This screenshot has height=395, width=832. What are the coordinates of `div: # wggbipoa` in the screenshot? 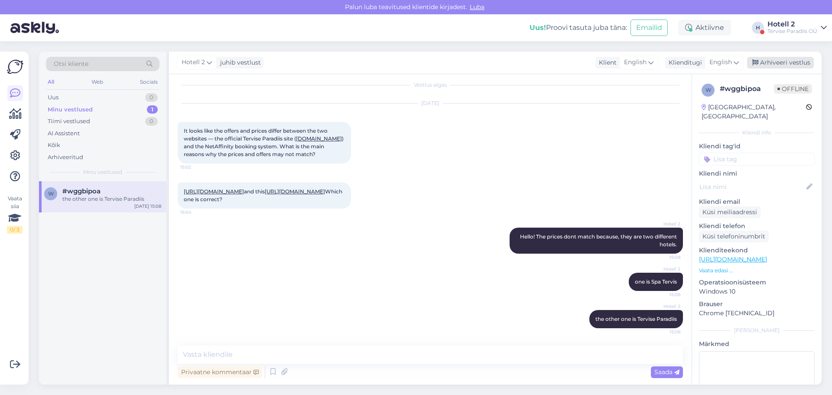 It's located at (746, 89).